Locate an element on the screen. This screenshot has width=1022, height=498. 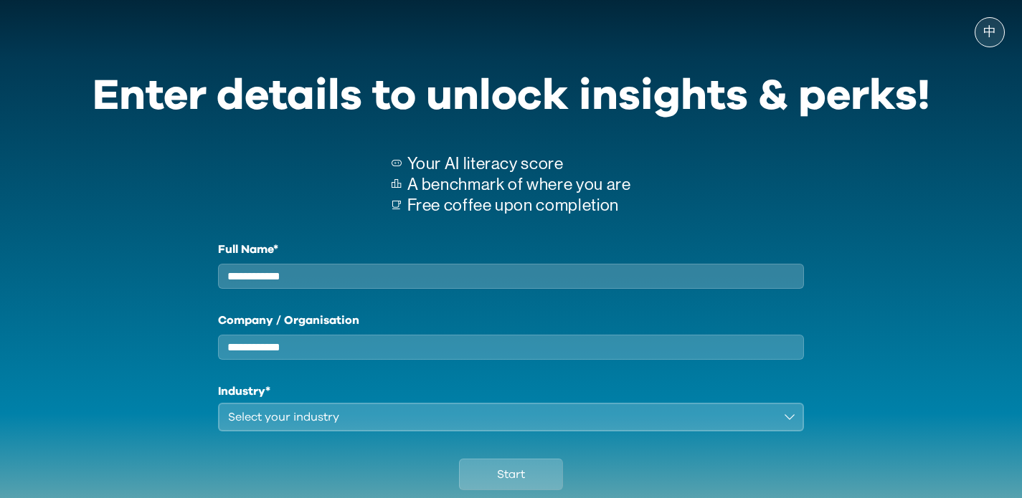
h1: Industry* is located at coordinates (511, 391).